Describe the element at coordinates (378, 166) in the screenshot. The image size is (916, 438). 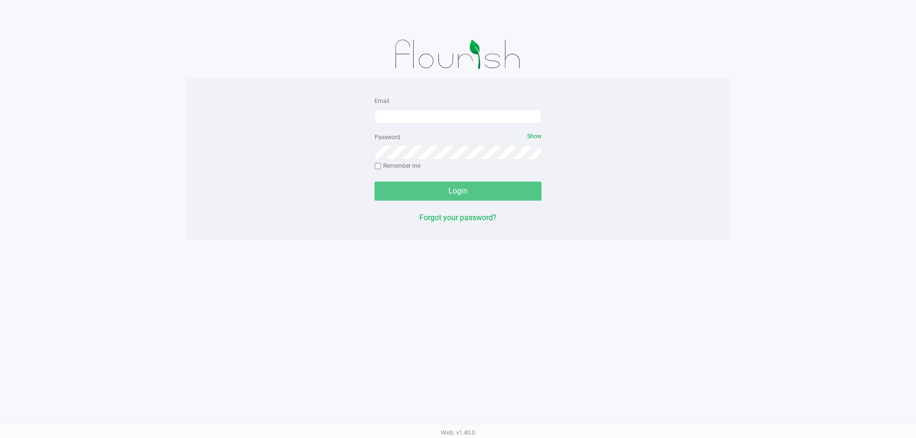
I see `input: Remember me` at that location.